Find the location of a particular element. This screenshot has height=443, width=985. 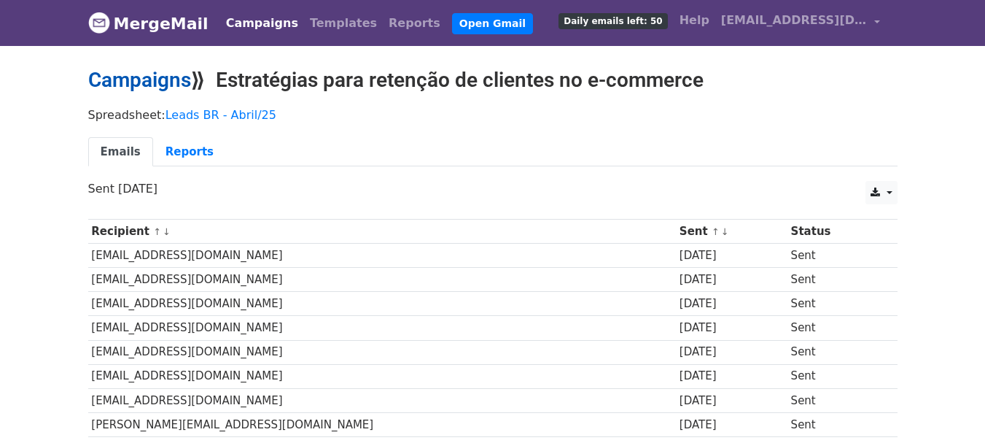

p: Spreadsheet: is located at coordinates (493, 114).